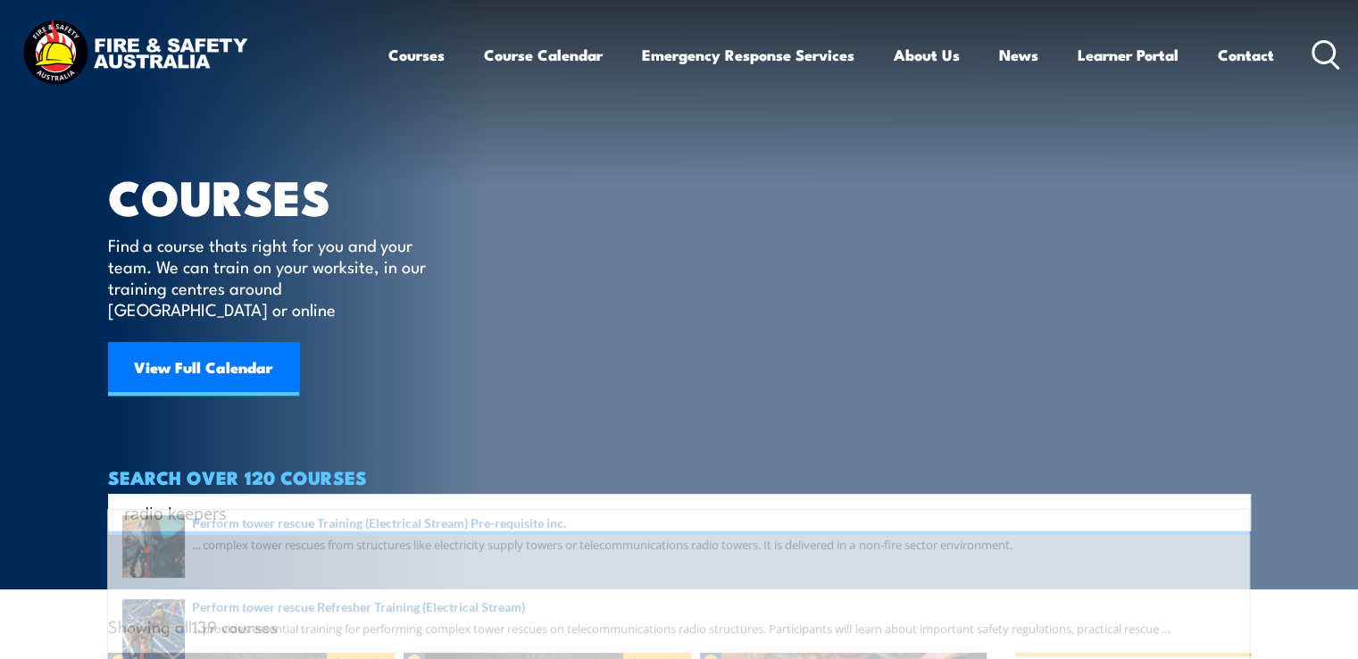 This screenshot has height=659, width=1358. Describe the element at coordinates (672, 513) in the screenshot. I see `form: Search form` at that location.